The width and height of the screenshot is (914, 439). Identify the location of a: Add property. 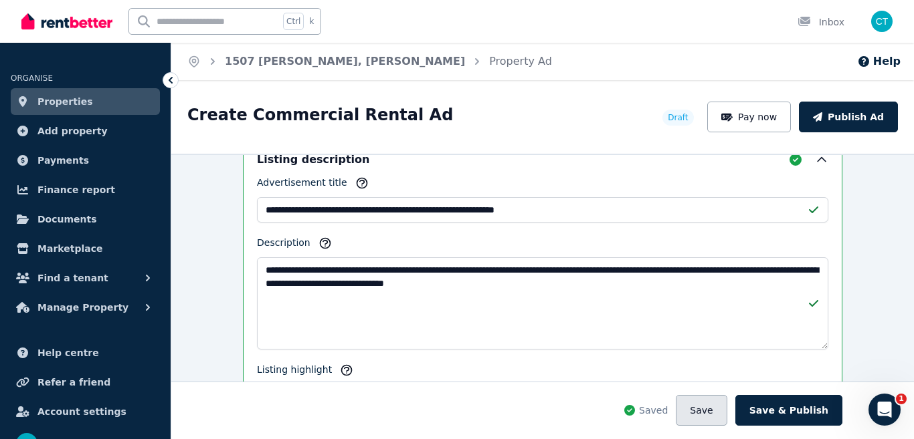
(85, 131).